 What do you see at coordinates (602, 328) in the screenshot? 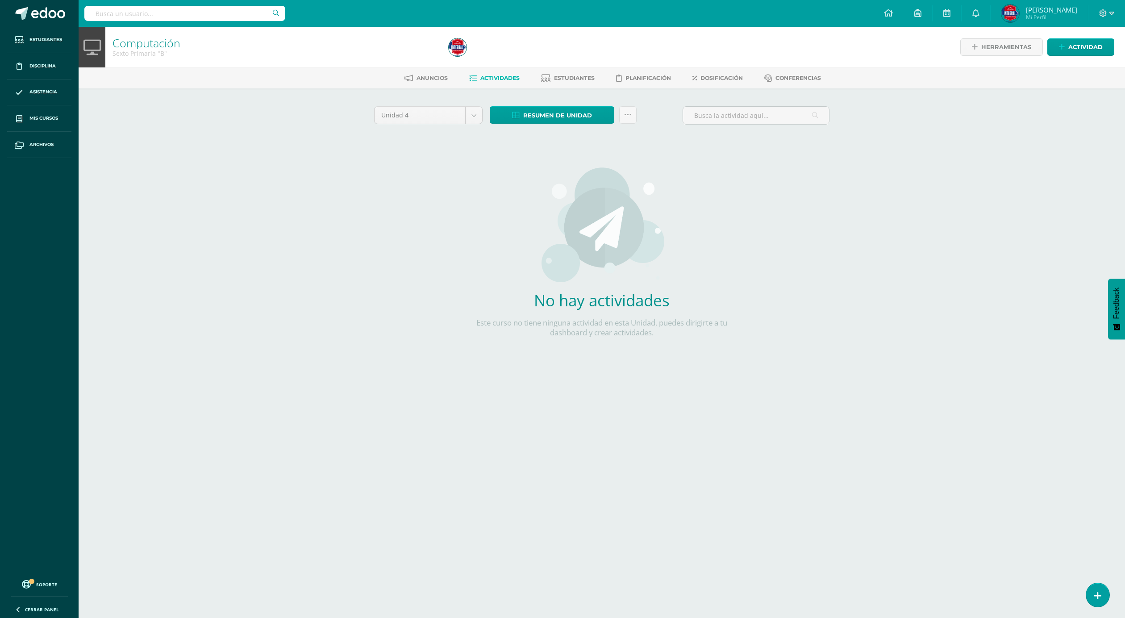
I see `p: Este curso no tiene ninguna actividad en esta Unidad, puedes dirigirte a tu dashboard y crear act...` at bounding box center [602, 328].